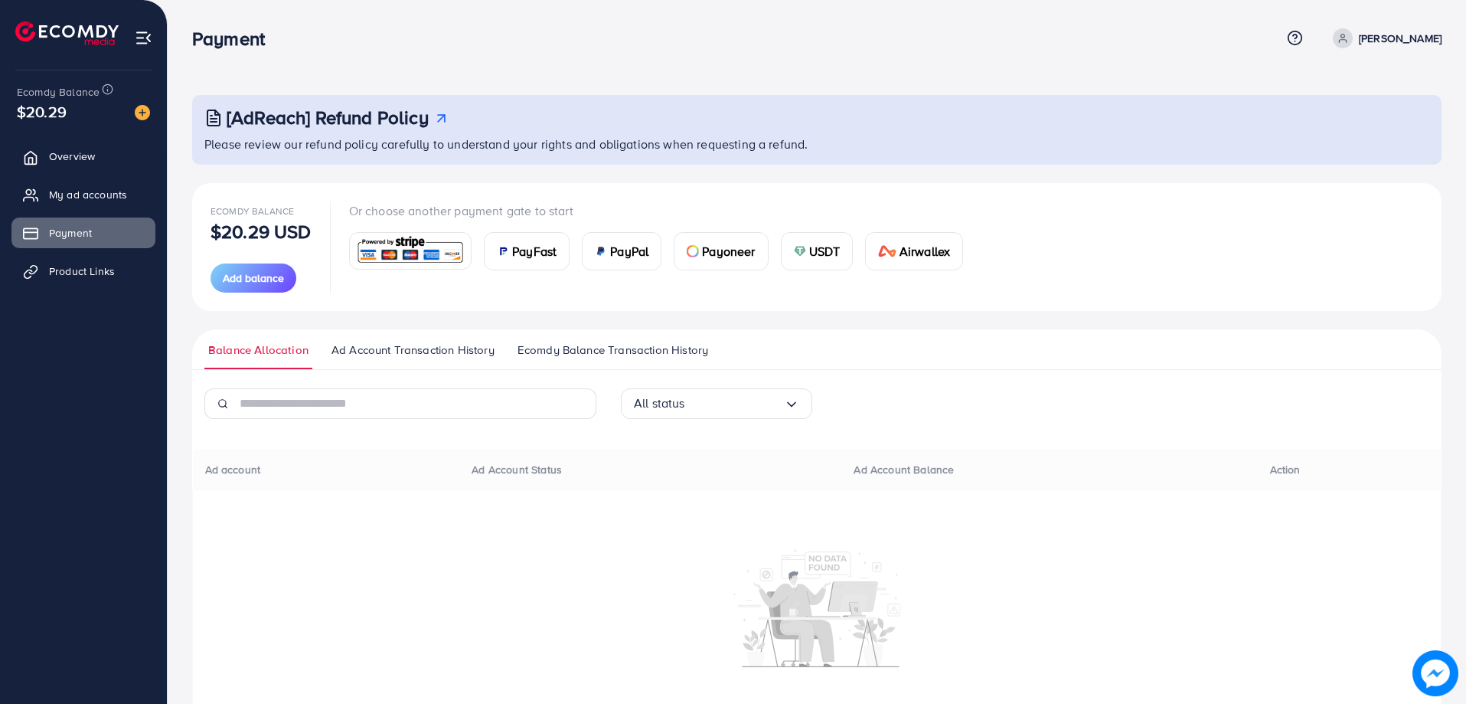  Describe the element at coordinates (925, 251) in the screenshot. I see `span: Airwallex` at that location.